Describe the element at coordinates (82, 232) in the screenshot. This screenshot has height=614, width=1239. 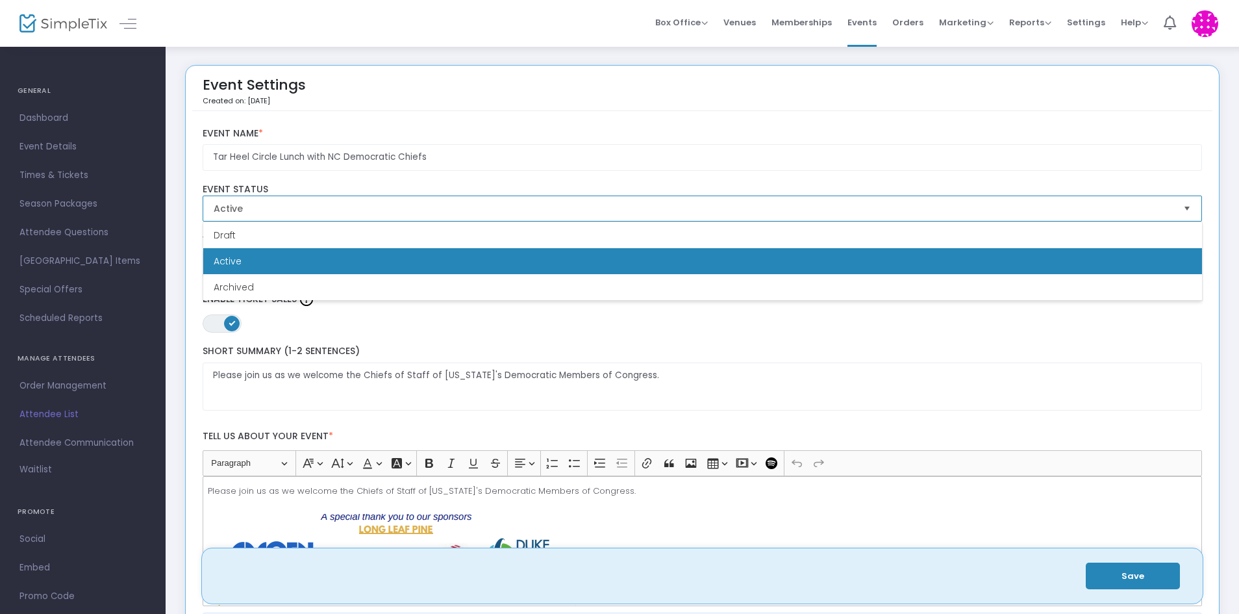
I see `span: Attendee Questions` at that location.